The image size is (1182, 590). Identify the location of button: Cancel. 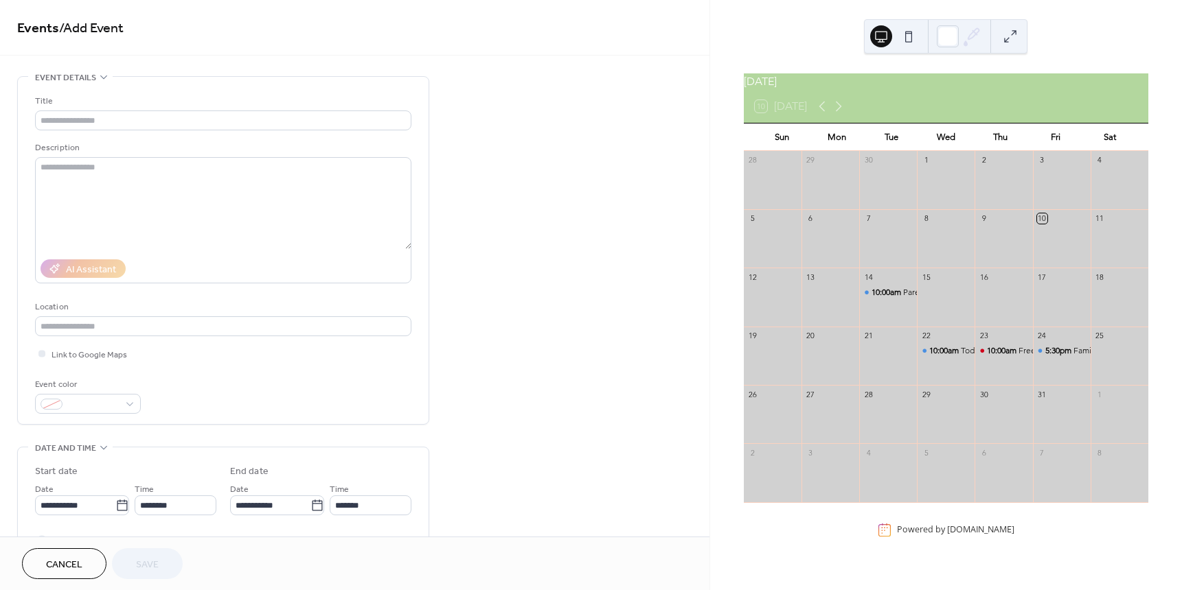
(64, 564).